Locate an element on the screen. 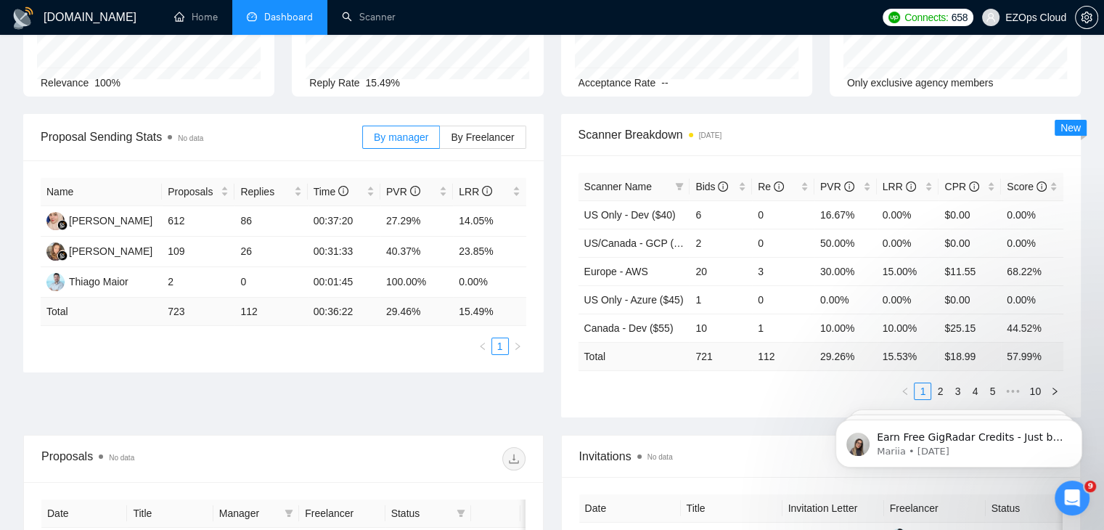 This screenshot has width=1104, height=530. td: 6 is located at coordinates (721, 214).